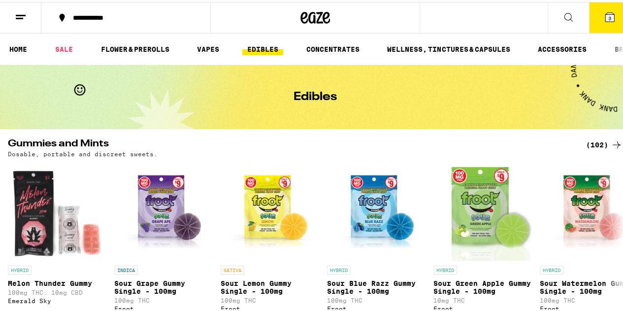  What do you see at coordinates (263, 47) in the screenshot?
I see `a: EDIBLES` at bounding box center [263, 47].